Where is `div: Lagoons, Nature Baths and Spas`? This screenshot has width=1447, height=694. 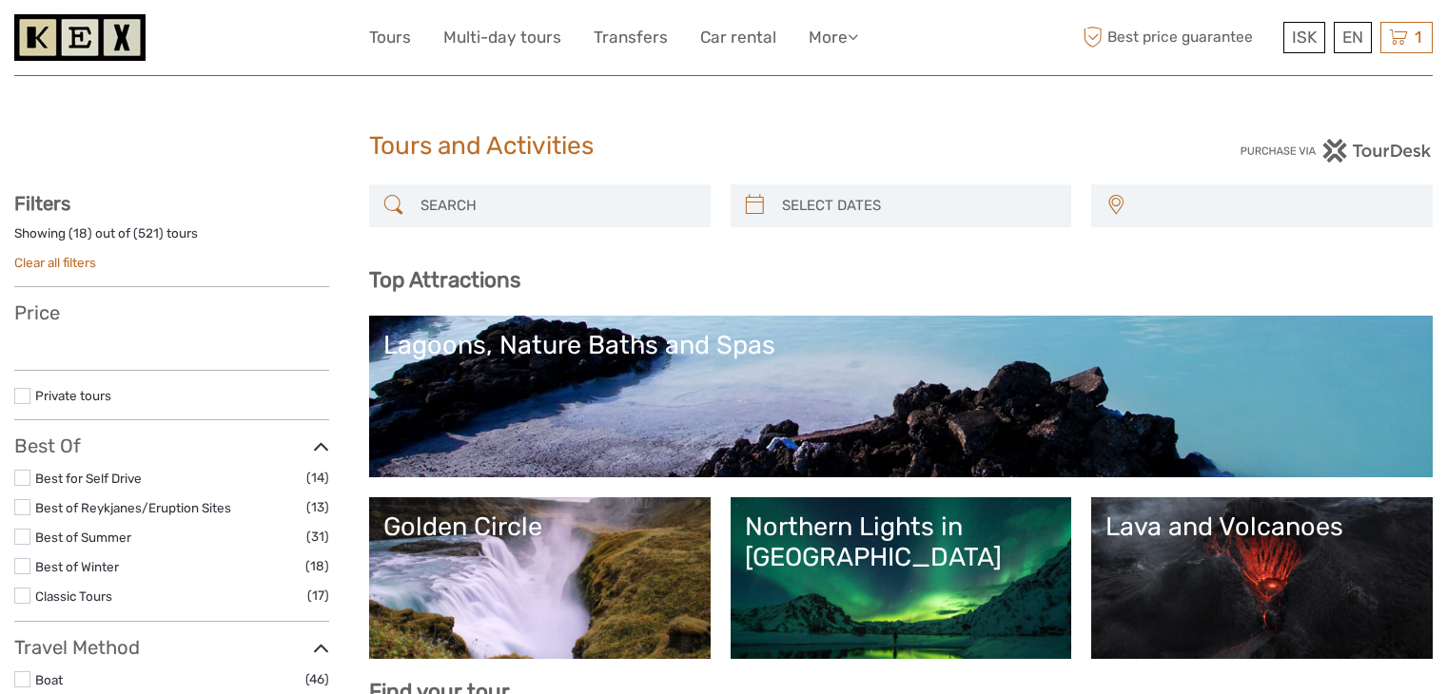 div: Lagoons, Nature Baths and Spas is located at coordinates (901, 345).